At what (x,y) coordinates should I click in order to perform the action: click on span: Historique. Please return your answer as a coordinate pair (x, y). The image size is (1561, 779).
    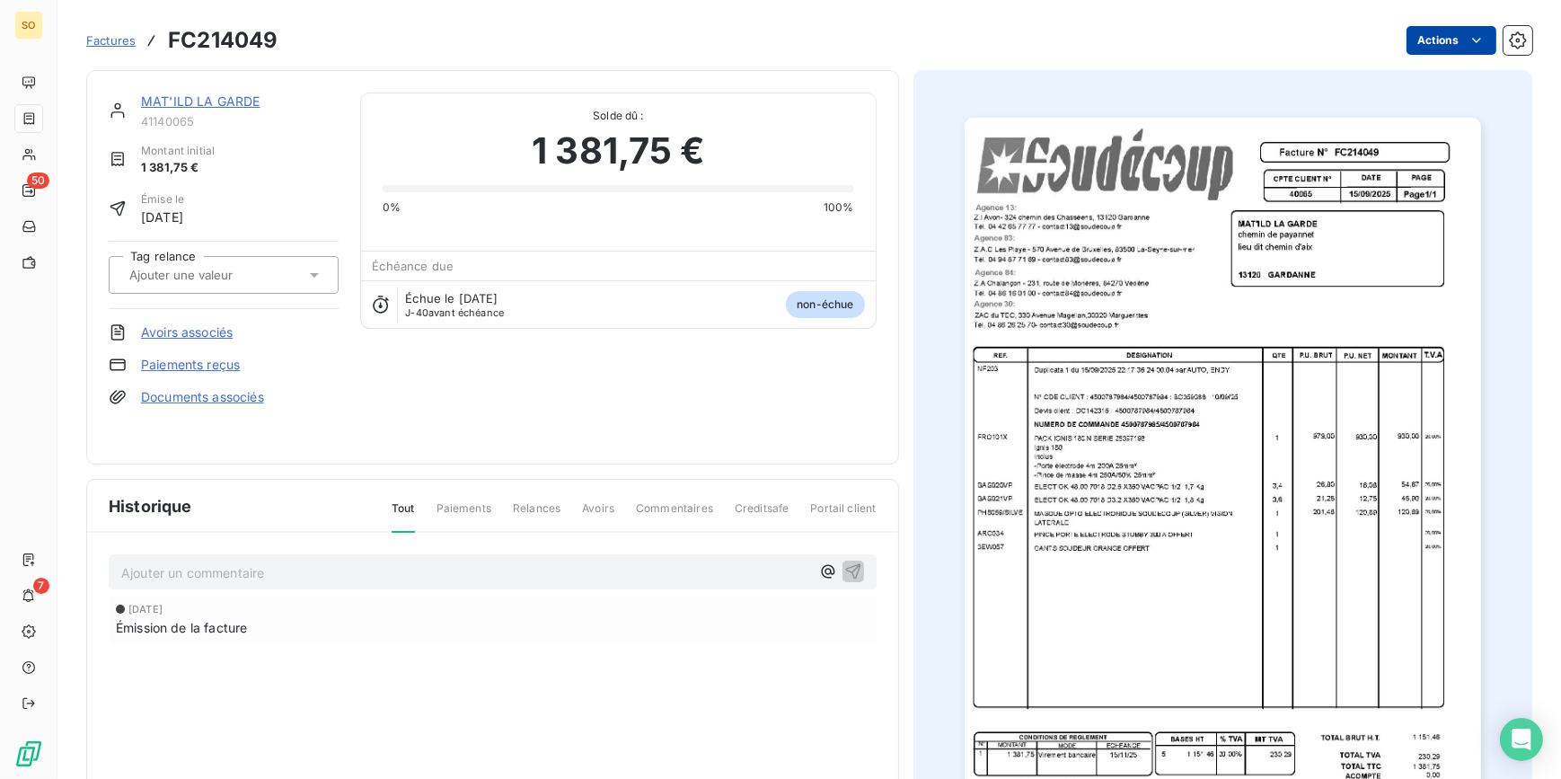
    Looking at the image, I should click on (150, 506).